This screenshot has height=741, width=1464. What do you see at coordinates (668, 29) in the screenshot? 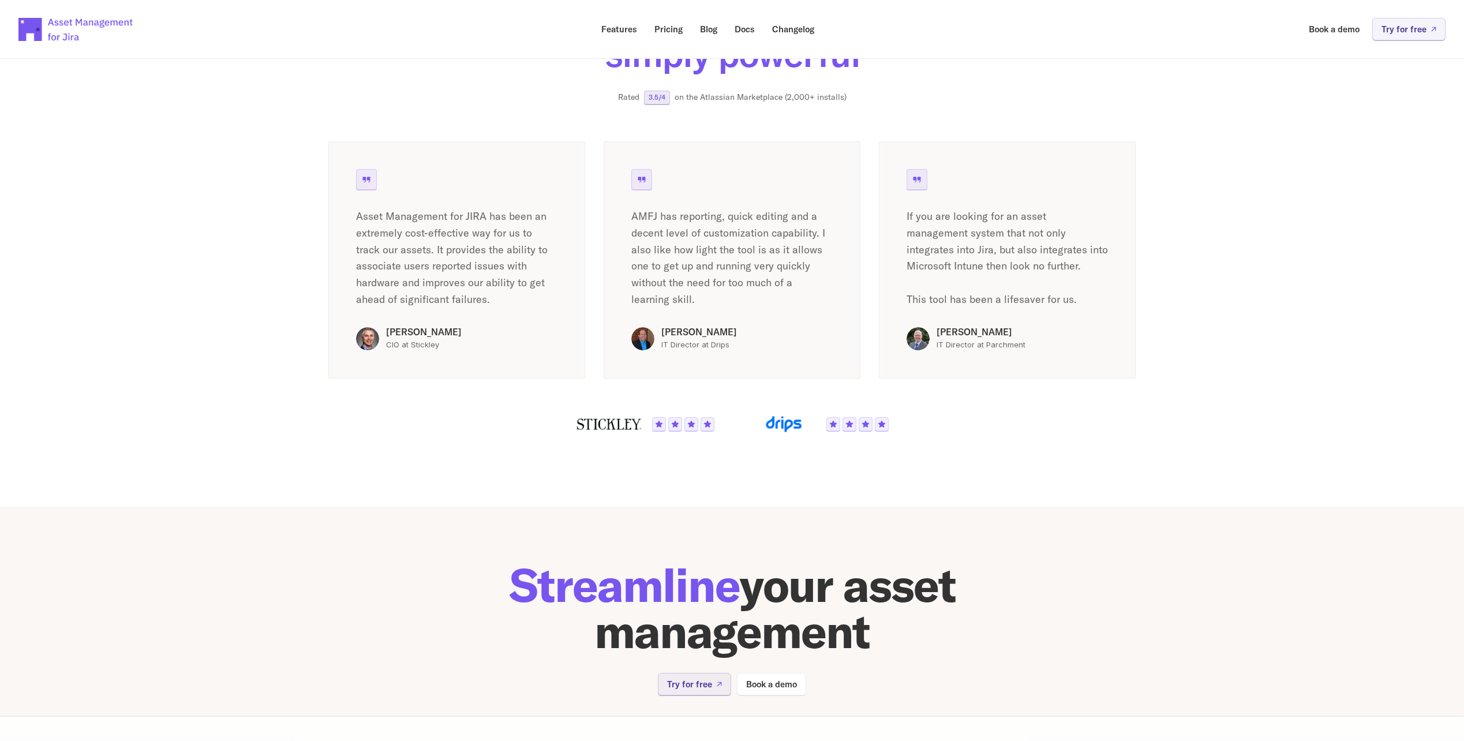
I see `p: Pricing` at bounding box center [668, 29].